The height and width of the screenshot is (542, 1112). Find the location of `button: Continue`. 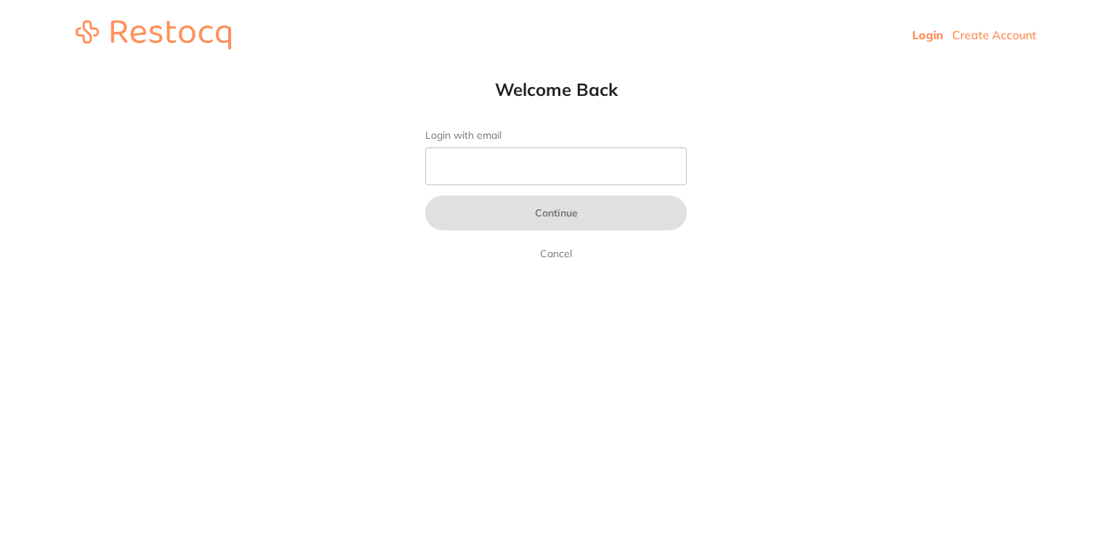

button: Continue is located at coordinates (556, 213).